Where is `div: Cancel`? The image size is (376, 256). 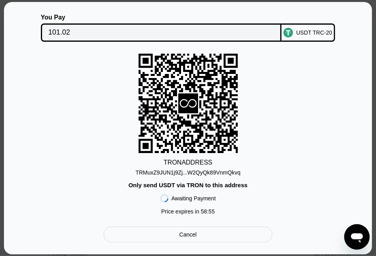 div: Cancel is located at coordinates (188, 234).